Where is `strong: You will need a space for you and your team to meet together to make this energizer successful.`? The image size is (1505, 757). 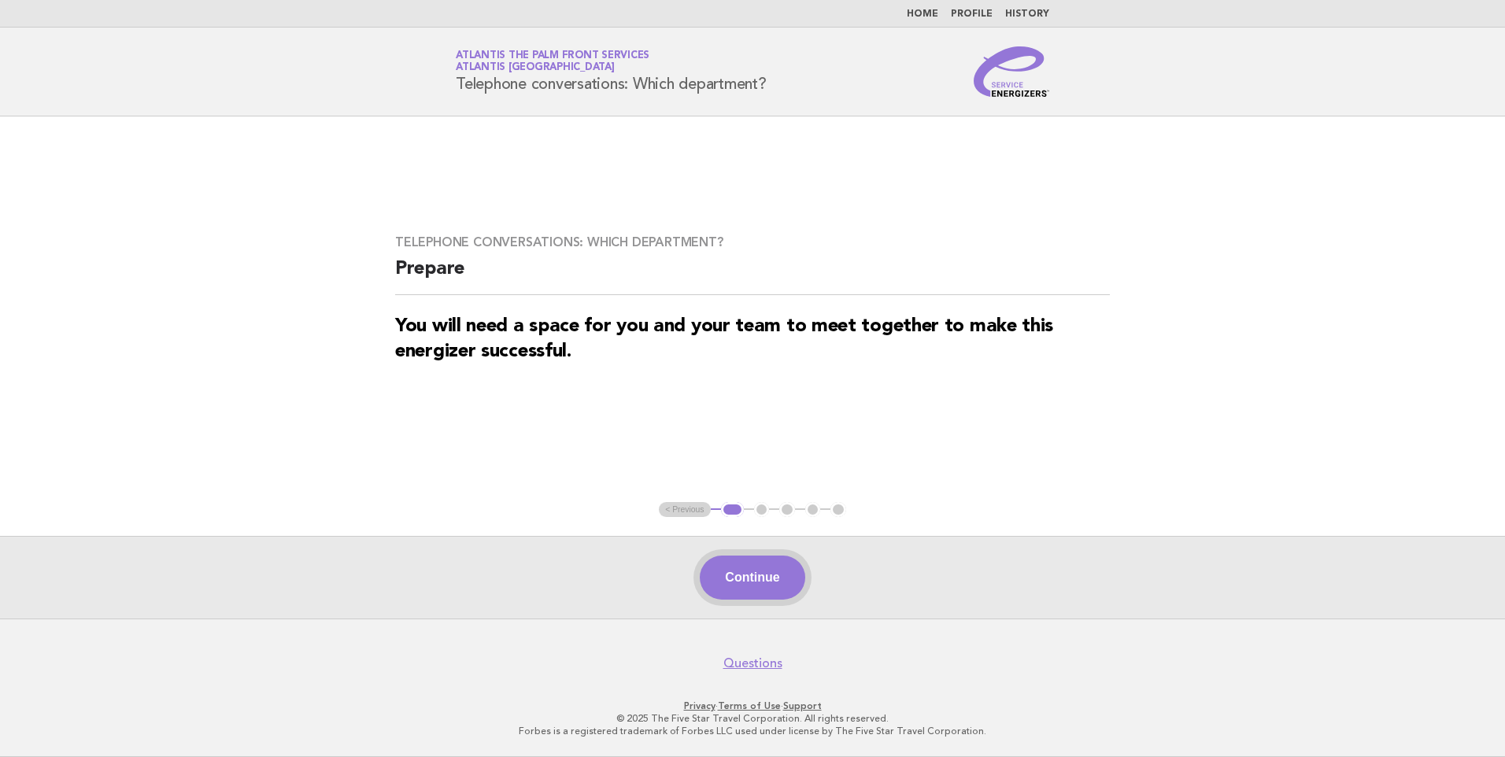 strong: You will need a space for you and your team to meet together to make this energizer successful. is located at coordinates (724, 339).